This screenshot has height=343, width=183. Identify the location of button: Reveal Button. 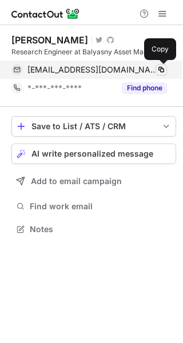
(144, 88).